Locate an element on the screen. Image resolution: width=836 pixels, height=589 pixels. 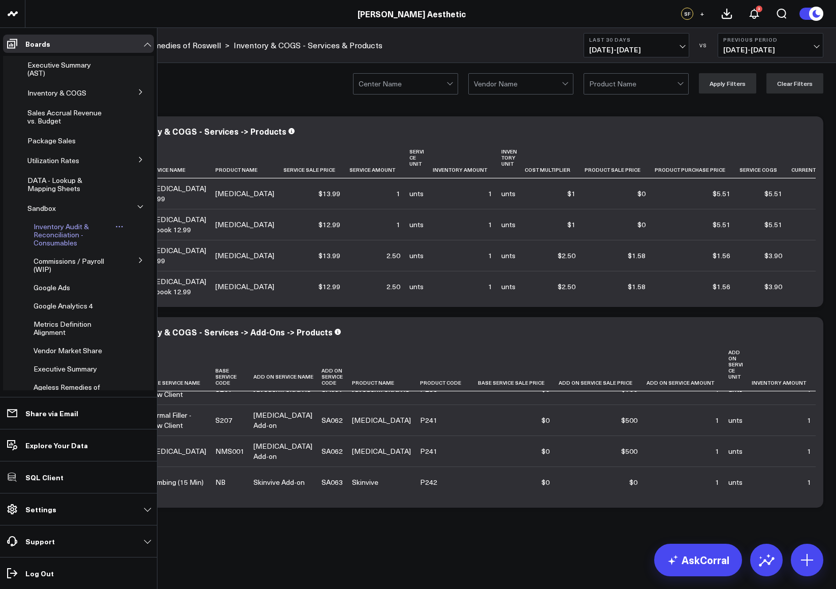
div: VS is located at coordinates (704, 45).